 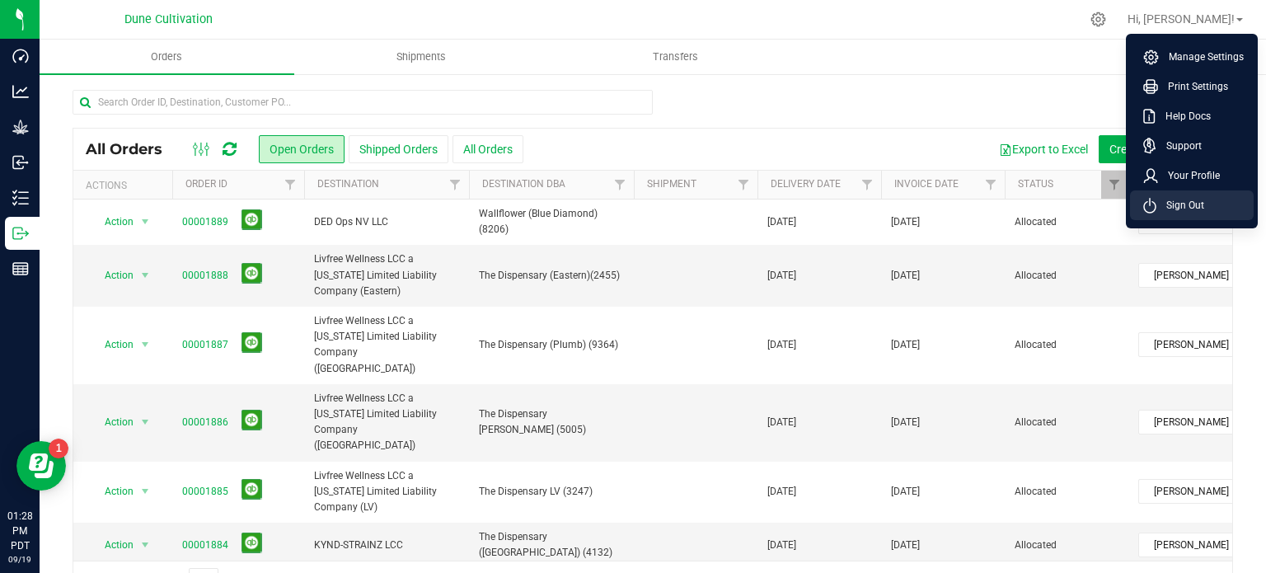 What do you see at coordinates (551, 275) in the screenshot?
I see `span: The Dispensary (Eastern)(2455)` at bounding box center [551, 275].